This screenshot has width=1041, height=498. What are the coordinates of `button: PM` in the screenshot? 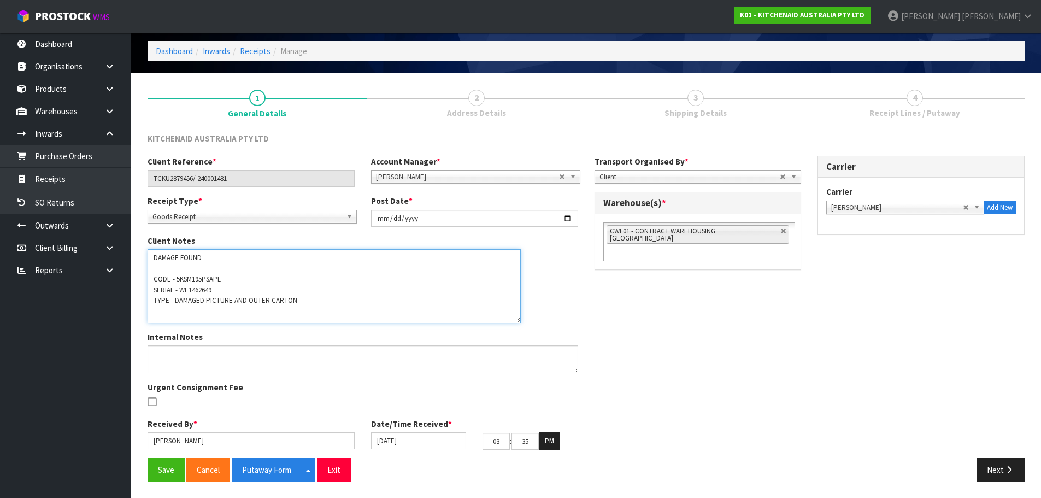 It's located at (549, 441).